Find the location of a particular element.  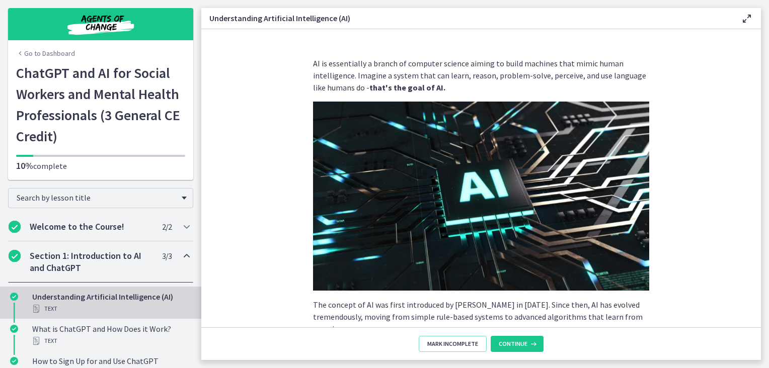

button: Continue is located at coordinates (517, 344).